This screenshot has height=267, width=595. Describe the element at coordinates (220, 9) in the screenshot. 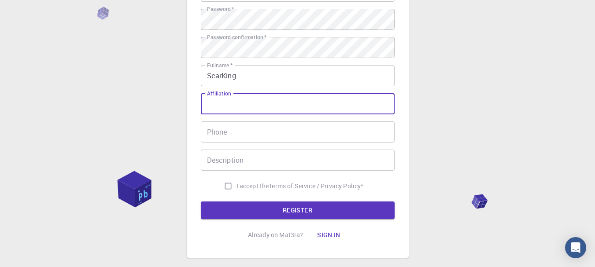

I see `label: Password` at that location.